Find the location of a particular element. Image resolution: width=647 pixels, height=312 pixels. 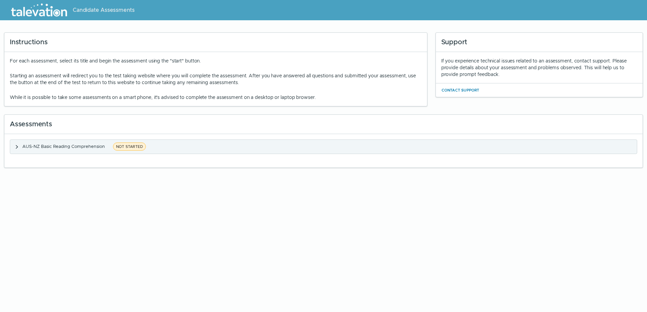

div: If you experience technical issues related to an assessment, contact support. Please provide deta... is located at coordinates (539, 68).